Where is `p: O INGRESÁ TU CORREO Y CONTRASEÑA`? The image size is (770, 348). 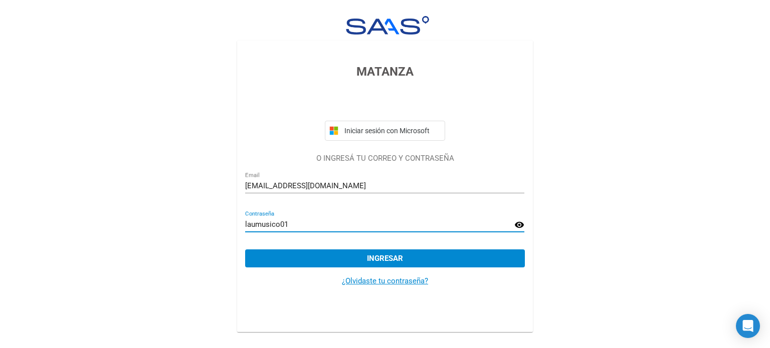 p: O INGRESÁ TU CORREO Y CONTRASEÑA is located at coordinates (385, 158).